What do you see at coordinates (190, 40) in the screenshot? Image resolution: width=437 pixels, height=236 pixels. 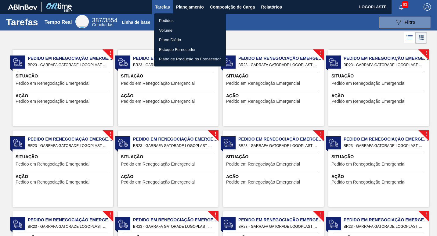 I see `a: Plano Diário` at bounding box center [190, 40].